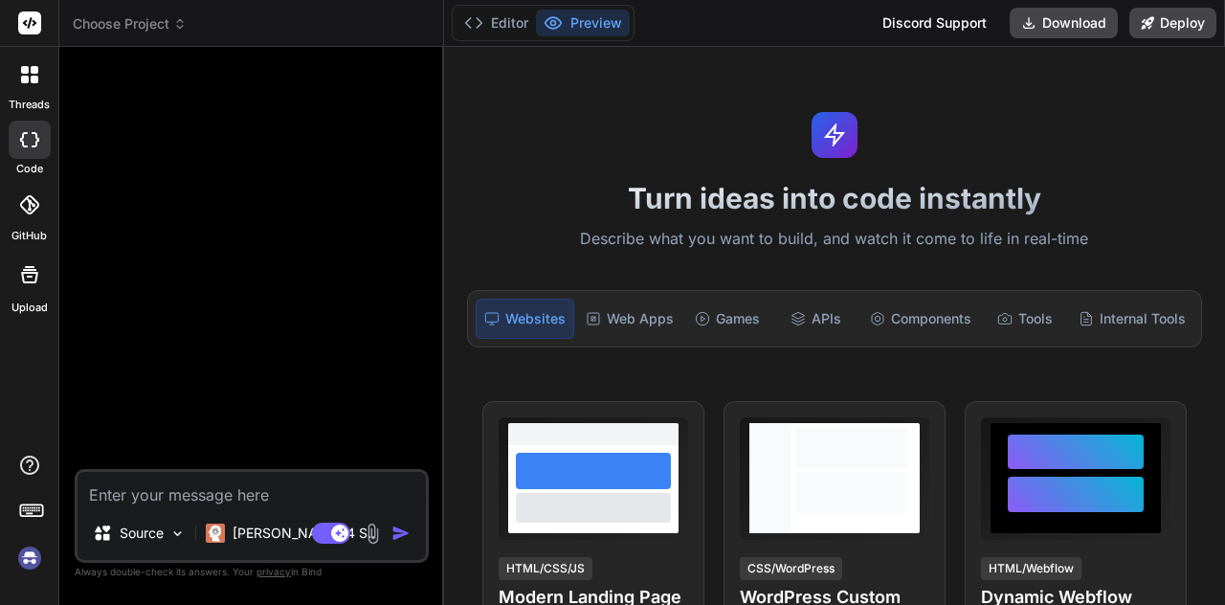 The height and width of the screenshot is (605, 1225). Describe the element at coordinates (496, 23) in the screenshot. I see `button: Editor` at that location.